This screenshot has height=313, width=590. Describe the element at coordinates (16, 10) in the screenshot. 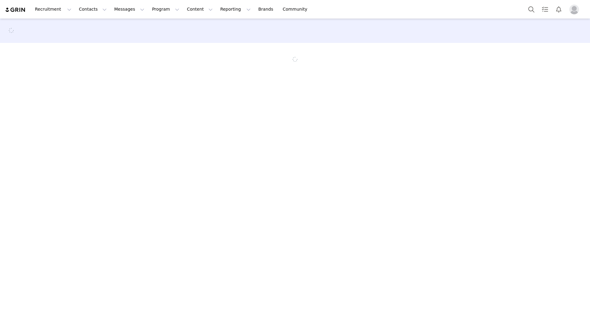

I see `a: grin logo` at that location.